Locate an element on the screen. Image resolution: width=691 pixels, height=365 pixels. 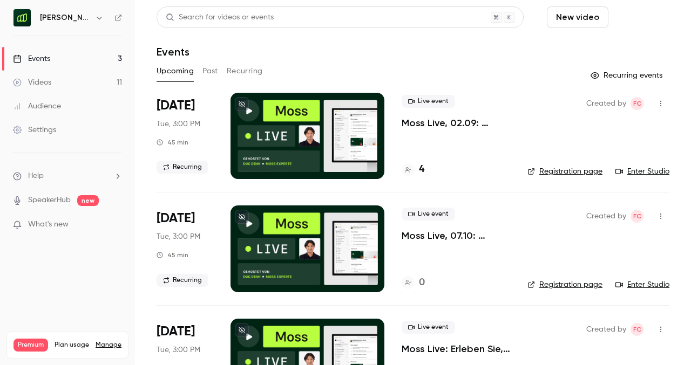
div: Audience is located at coordinates (37, 106).